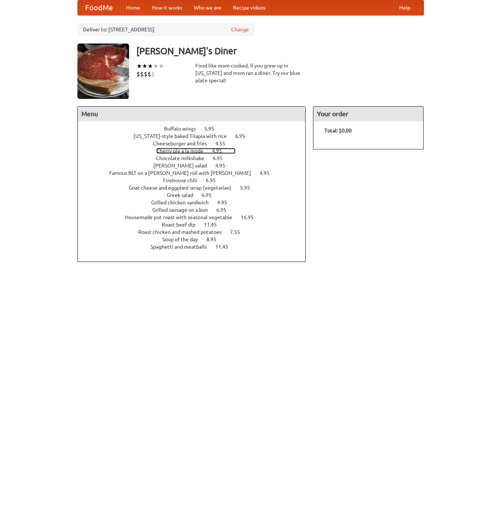 Image resolution: width=501 pixels, height=522 pixels. Describe the element at coordinates (196, 225) in the screenshot. I see `a: Roast beef dip 11.45` at that location.